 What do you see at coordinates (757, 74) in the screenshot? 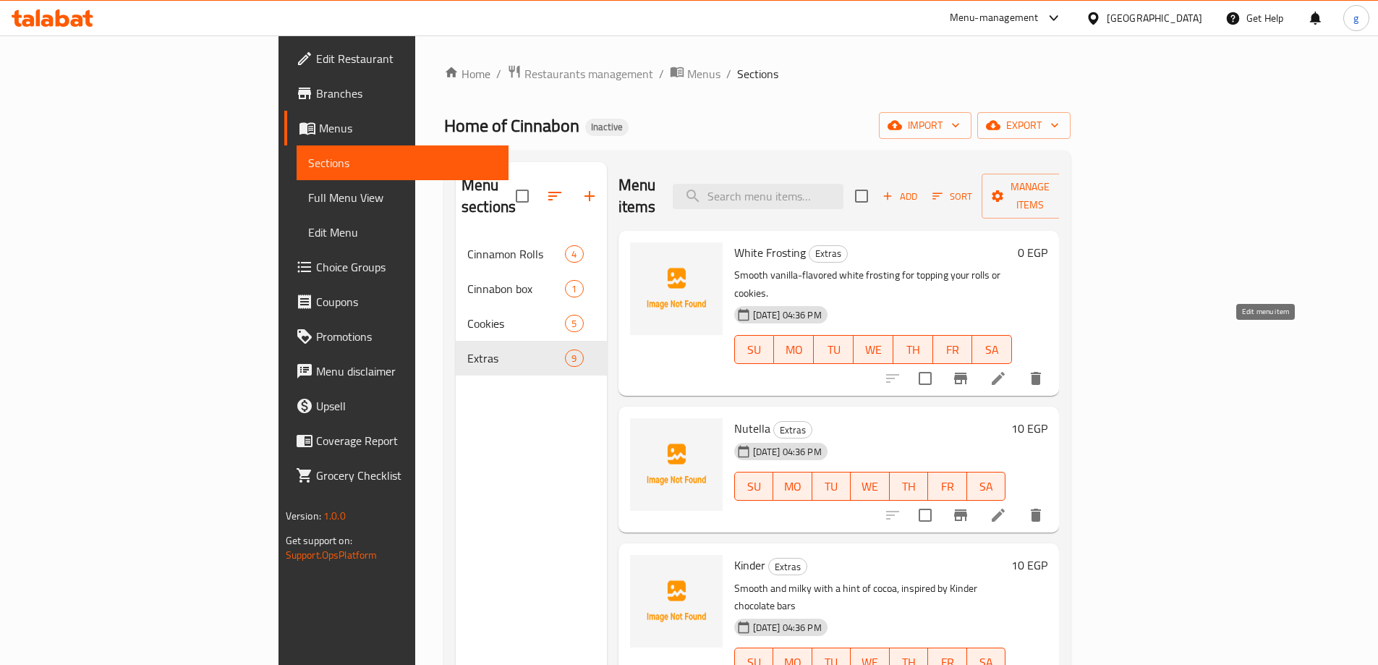
I see `nav: breadcrumb` at bounding box center [757, 74].